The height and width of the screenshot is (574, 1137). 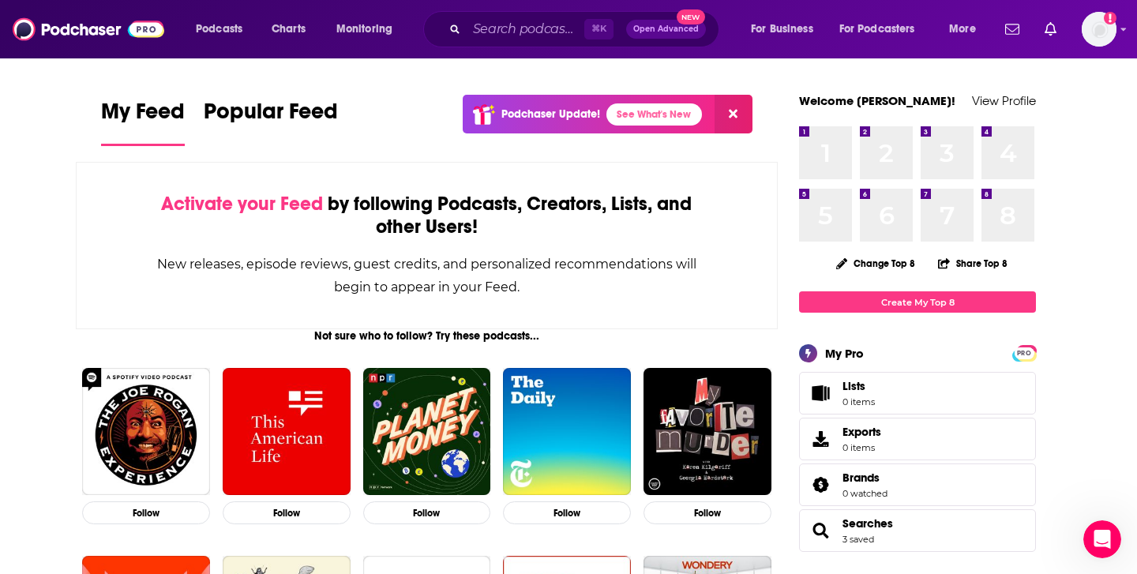 I want to click on span: Logged in as AustinGood, so click(x=1099, y=29).